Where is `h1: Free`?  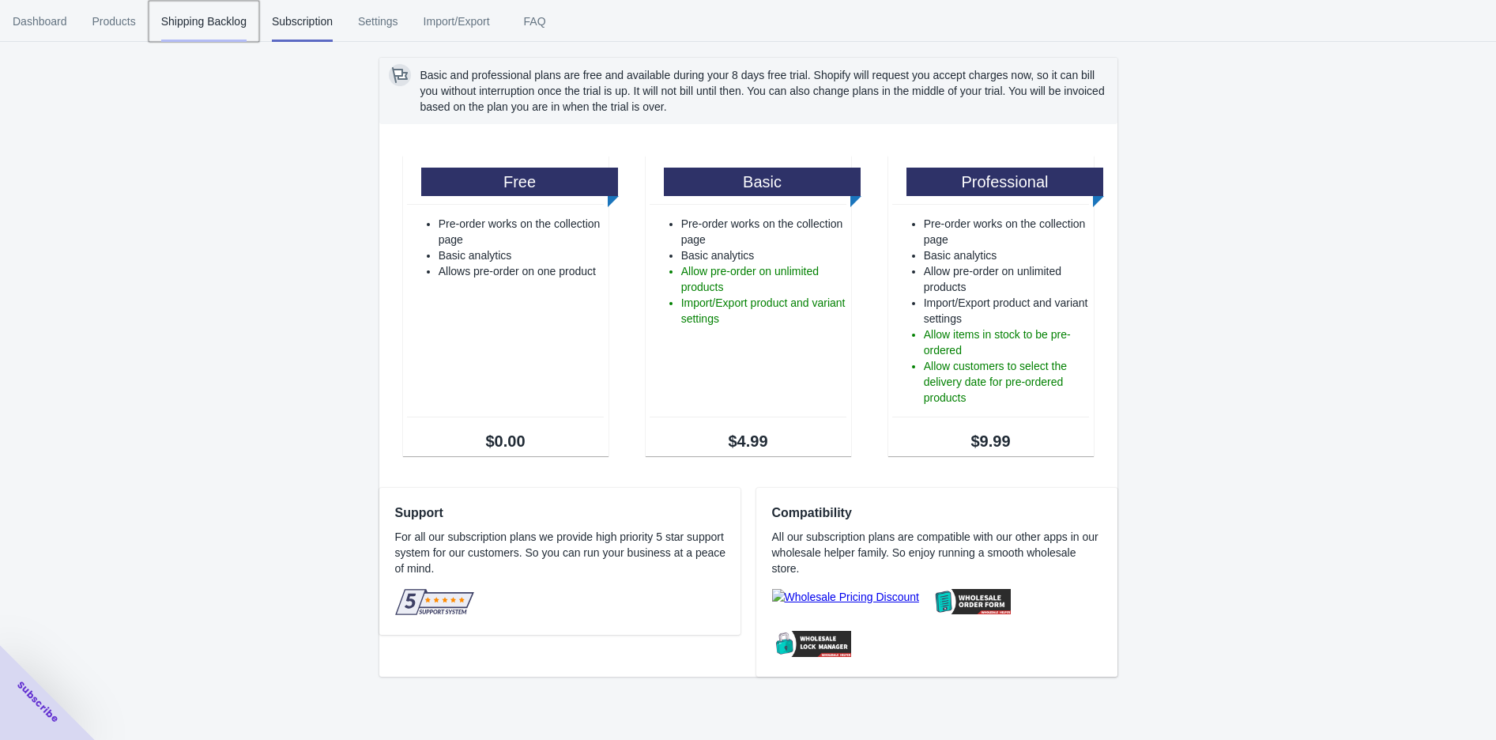
h1: Free is located at coordinates (520, 182).